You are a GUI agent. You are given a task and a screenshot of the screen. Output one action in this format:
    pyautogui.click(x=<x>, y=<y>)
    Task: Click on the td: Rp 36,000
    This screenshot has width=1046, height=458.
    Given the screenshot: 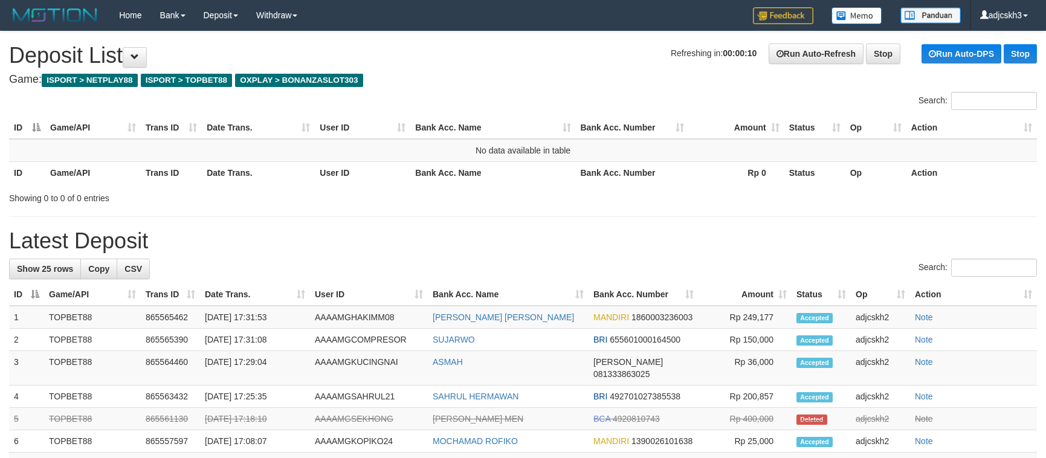 What is the action you would take?
    pyautogui.click(x=745, y=368)
    